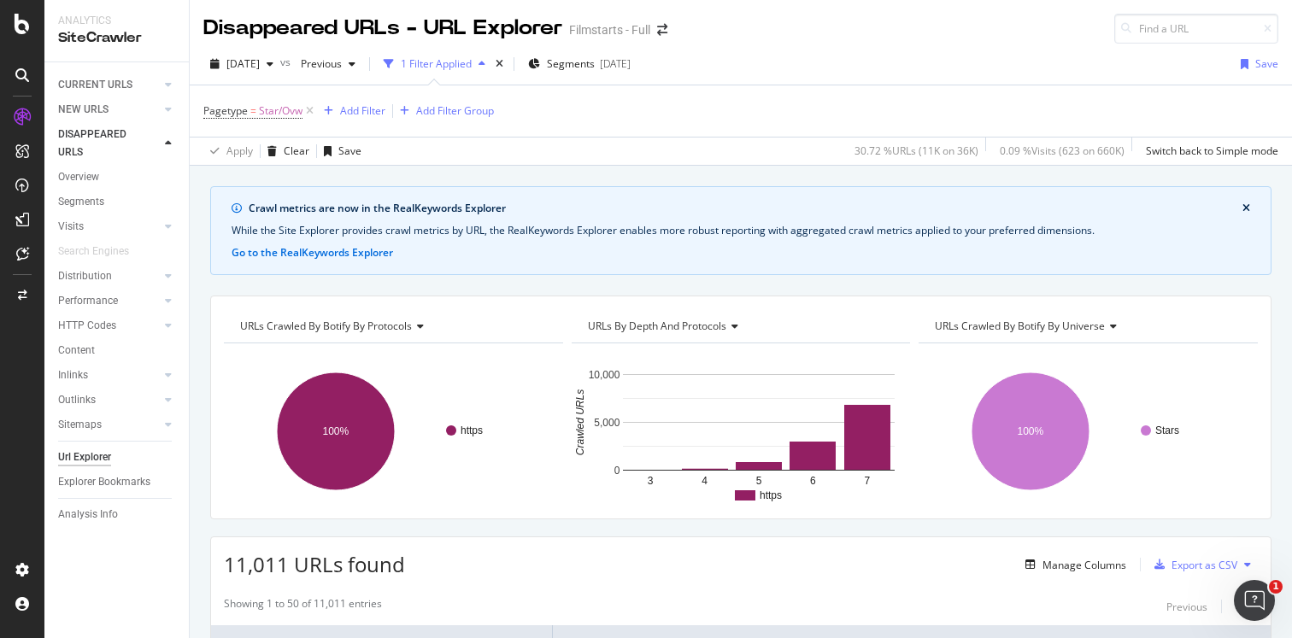 This screenshot has width=1292, height=638. What do you see at coordinates (71, 226) in the screenshot?
I see `div: Visits` at bounding box center [71, 226].